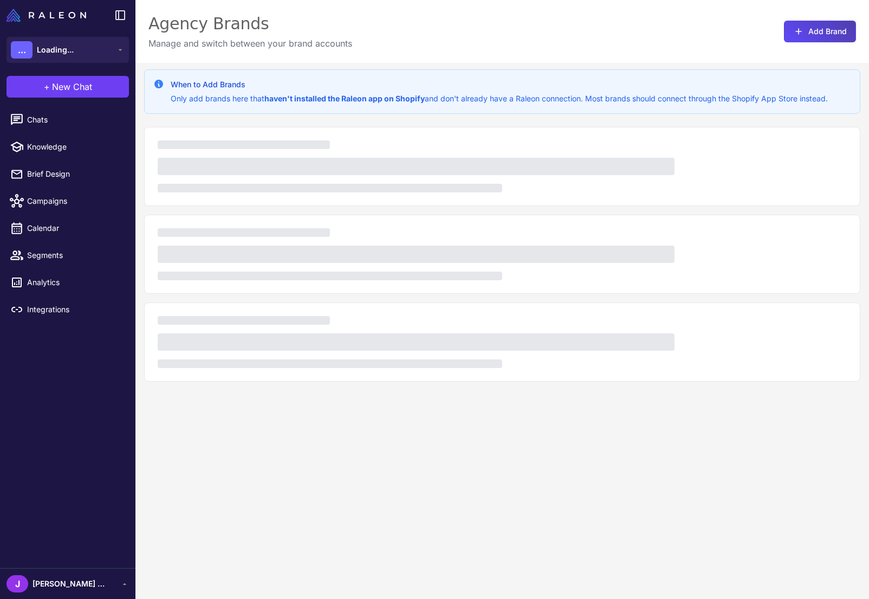 This screenshot has width=869, height=599. I want to click on span: Brief Design, so click(75, 174).